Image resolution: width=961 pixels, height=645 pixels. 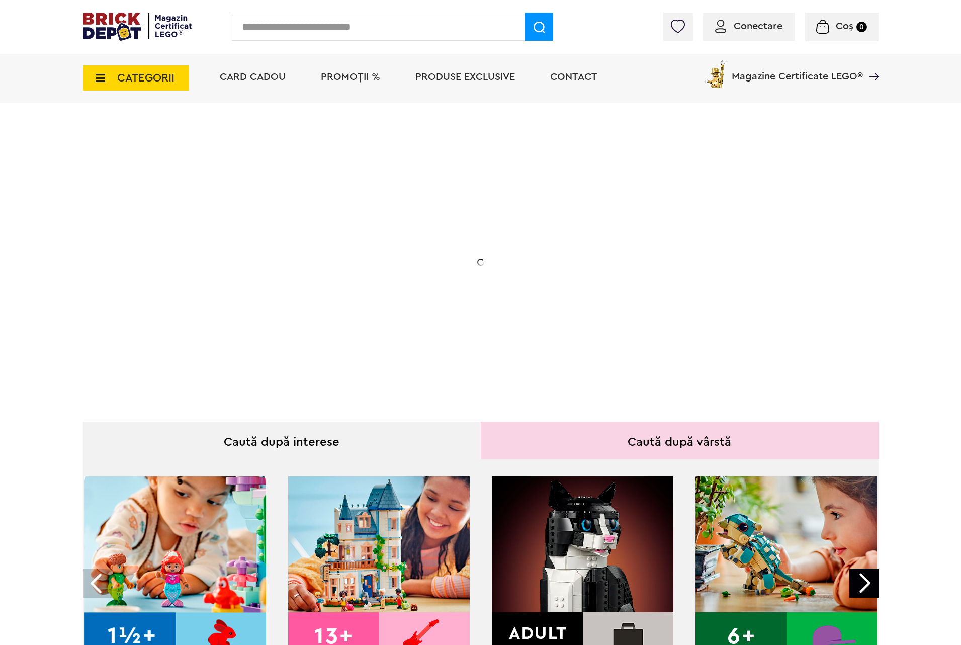 What do you see at coordinates (465, 77) in the screenshot?
I see `a: Produse exclusive` at bounding box center [465, 77].